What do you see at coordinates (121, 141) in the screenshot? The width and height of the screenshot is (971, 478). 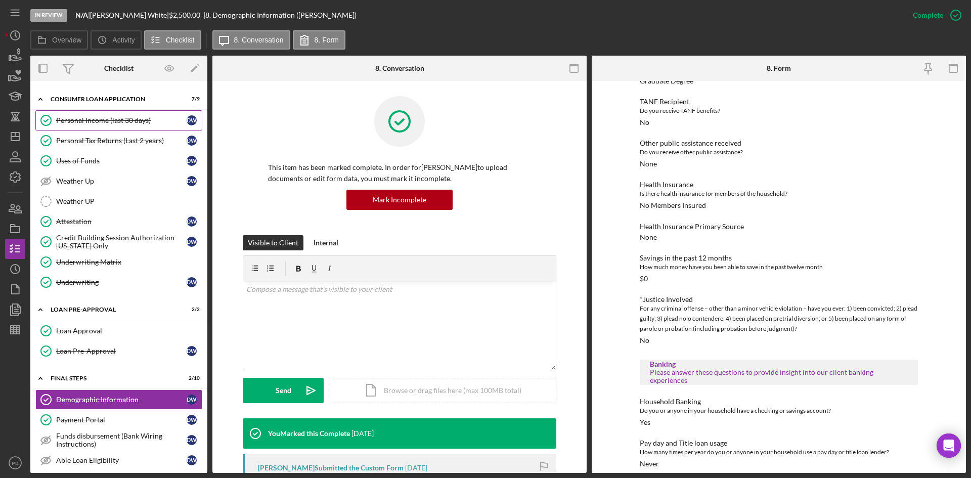 I see `div: Personal Tax Returns (Last 2 years)` at bounding box center [121, 141].